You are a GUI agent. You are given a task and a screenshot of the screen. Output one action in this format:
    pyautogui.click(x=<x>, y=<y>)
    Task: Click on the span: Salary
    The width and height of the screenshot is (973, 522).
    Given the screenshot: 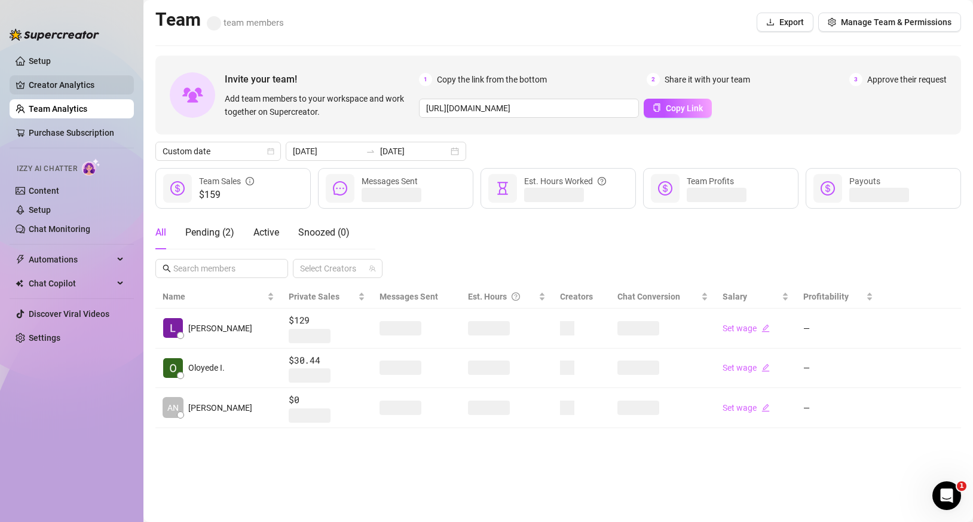 What is the action you would take?
    pyautogui.click(x=734, y=296)
    